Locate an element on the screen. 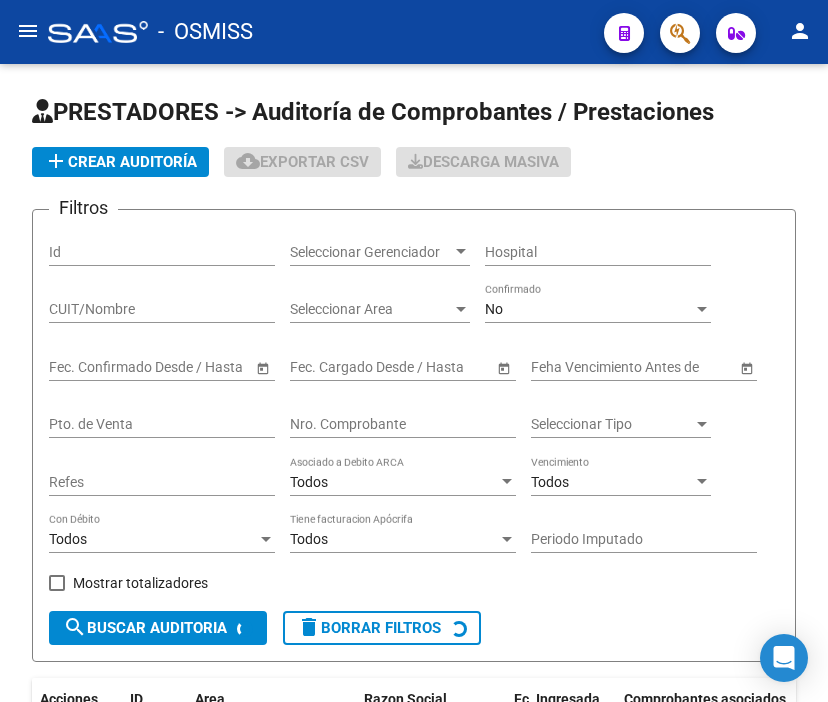 This screenshot has width=828, height=702. span: Seleccionar Area is located at coordinates (371, 309).